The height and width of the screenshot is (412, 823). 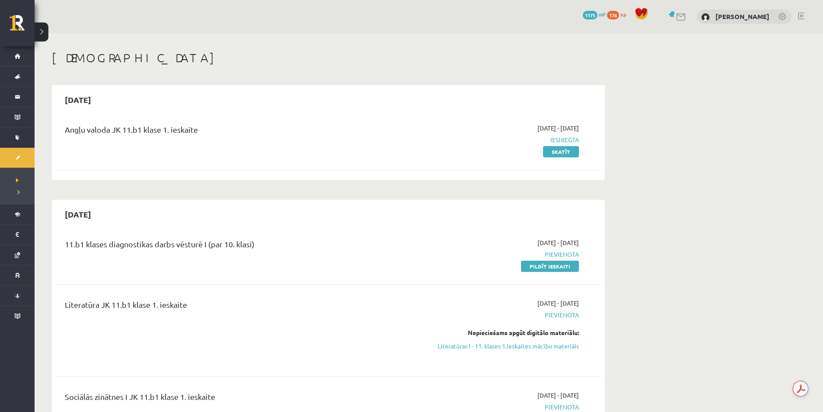 I want to click on div: Nepieciešams apgūt digitālo materiālu:, so click(x=497, y=332).